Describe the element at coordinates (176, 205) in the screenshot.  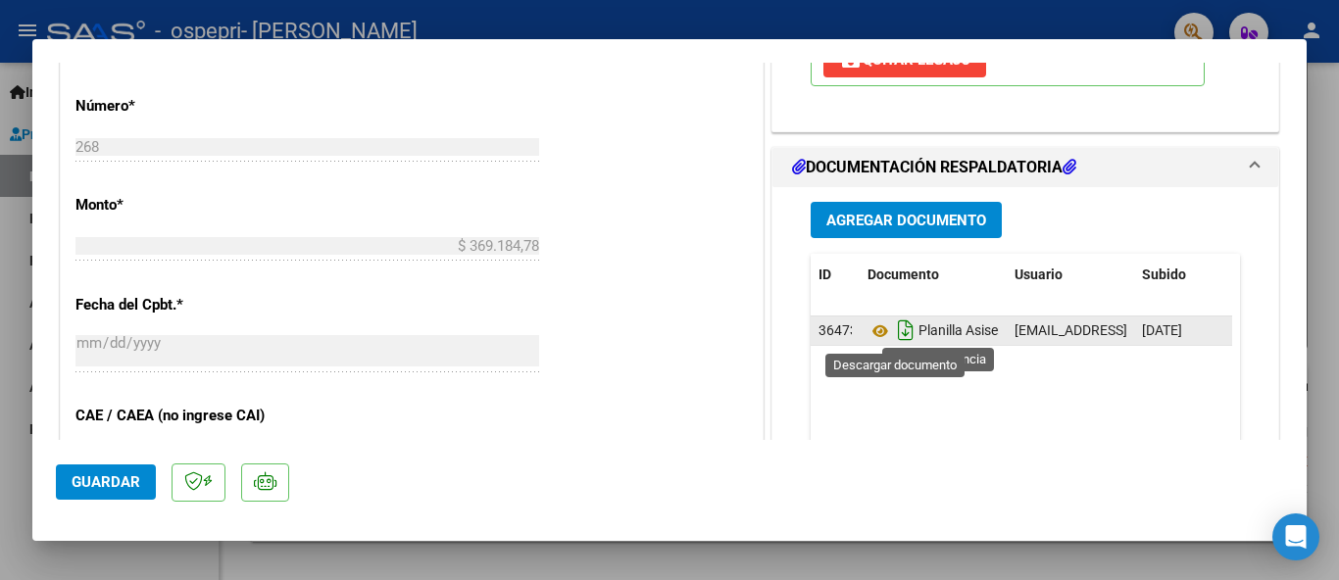
I see `p: Monto` at that location.